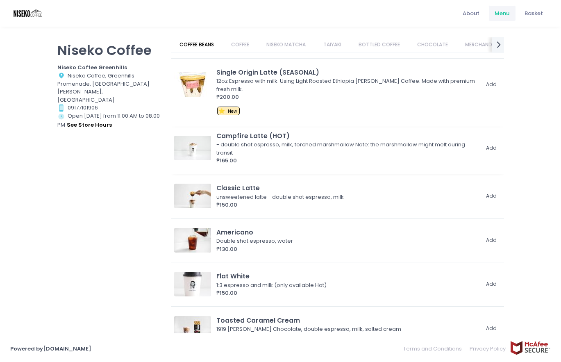 Image resolution: width=561 pixels, height=362 pixels. What do you see at coordinates (347, 72) in the screenshot?
I see `div: Single Origin Latte (SEASONAL)` at bounding box center [347, 72].